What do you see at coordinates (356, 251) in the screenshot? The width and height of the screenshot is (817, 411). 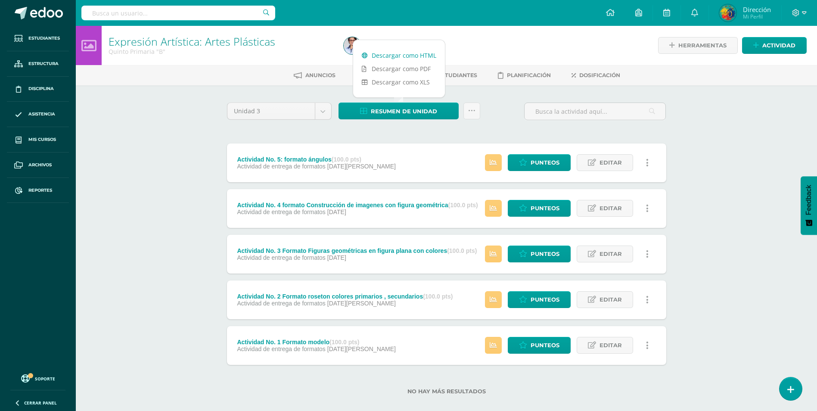 I see `div: Actividad No. 3 Formato Figuras geométricas en figura plana con colores` at bounding box center [356, 251].